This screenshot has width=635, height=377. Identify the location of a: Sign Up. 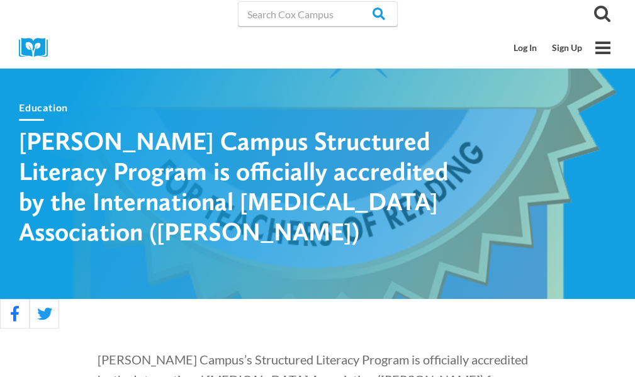
(567, 48).